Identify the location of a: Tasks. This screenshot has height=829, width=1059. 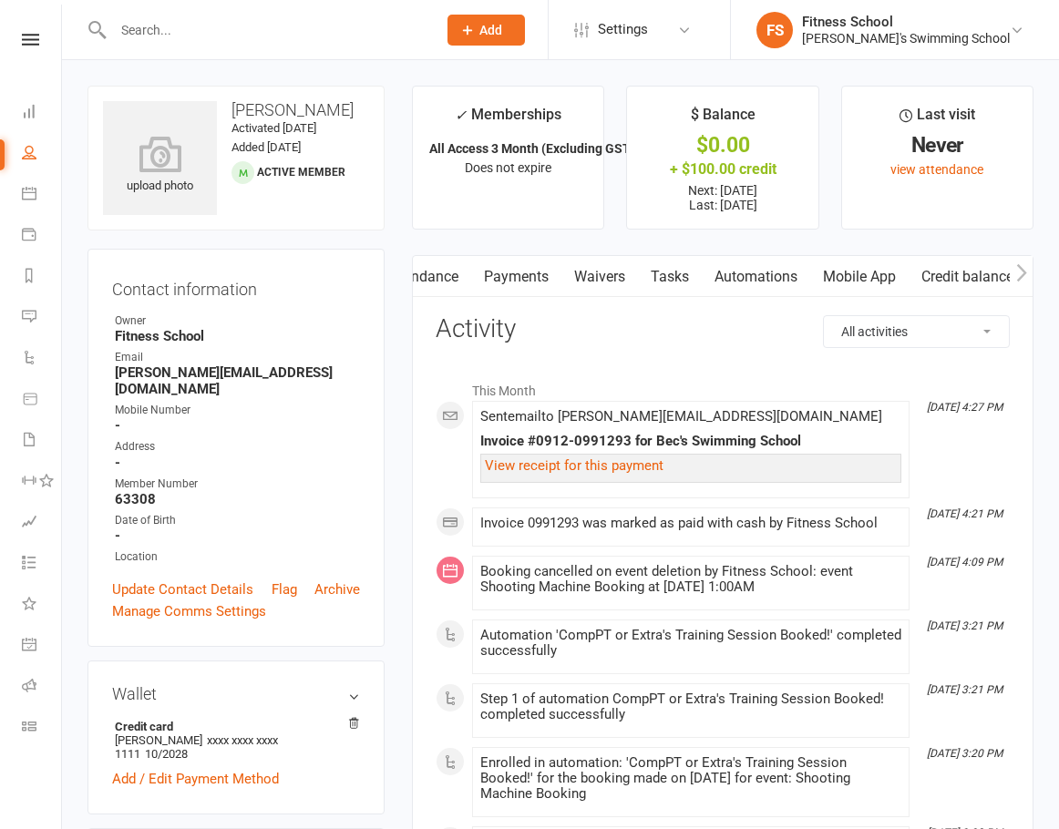
(670, 277).